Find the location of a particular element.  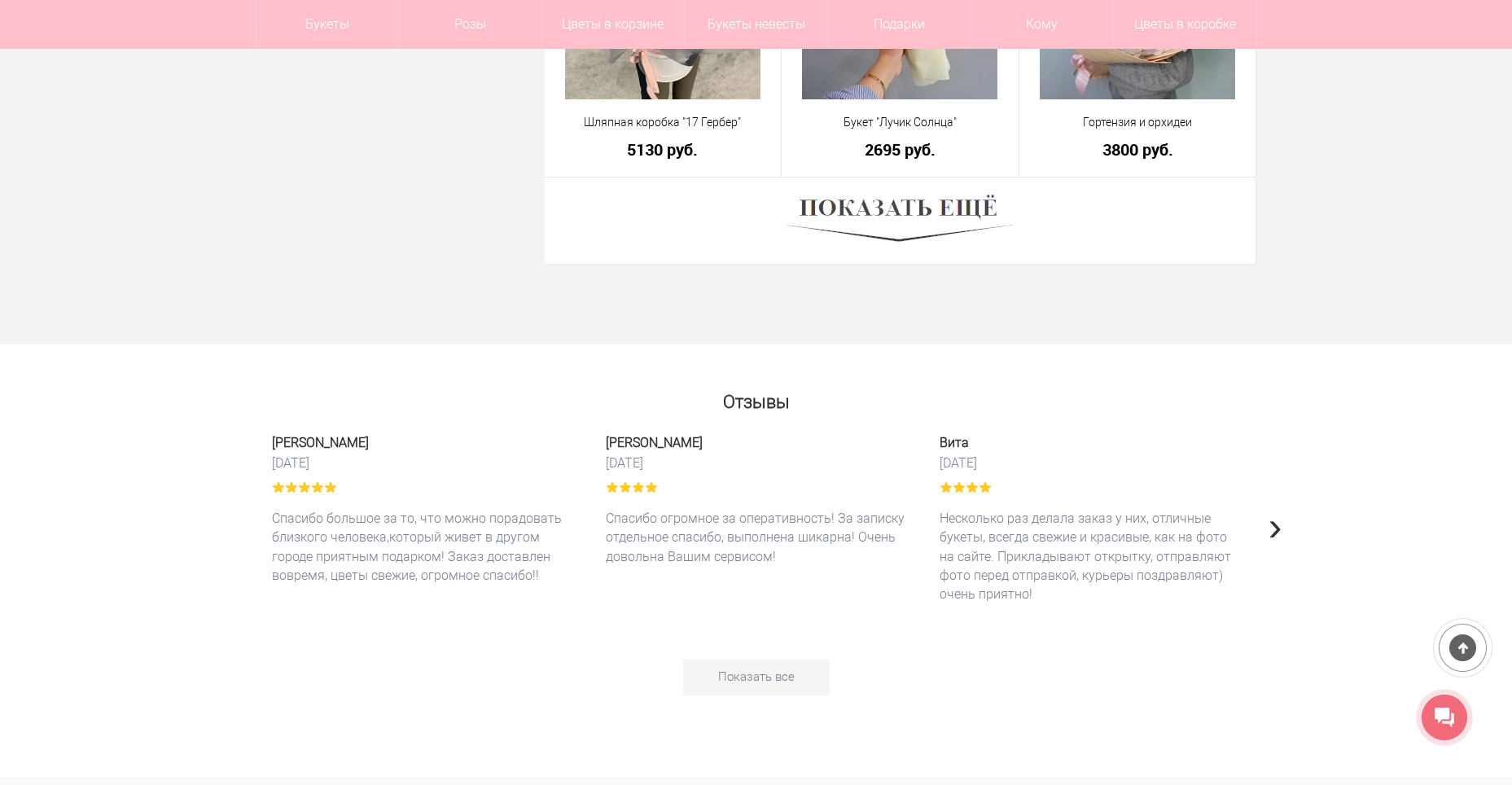

p: Спасибо большое за то, что можно порадовать близкого человека,который живет в другом городе прият... is located at coordinates (422, 546).